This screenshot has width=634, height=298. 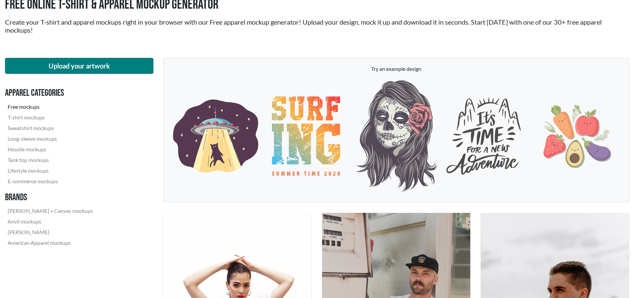 I want to click on a: Sweatshirt mockups, so click(x=50, y=128).